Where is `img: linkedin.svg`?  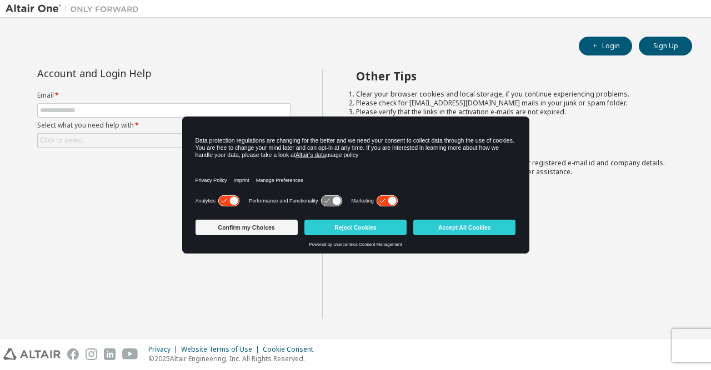
img: linkedin.svg is located at coordinates (109, 354).